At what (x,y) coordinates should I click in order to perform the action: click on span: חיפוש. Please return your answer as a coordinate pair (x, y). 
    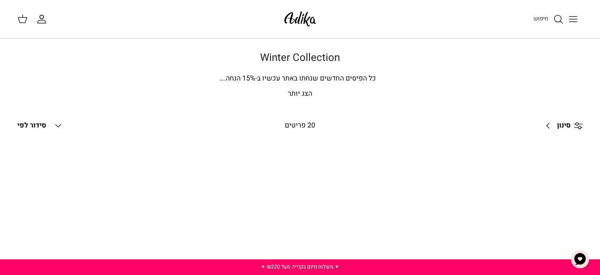
    Looking at the image, I should click on (541, 18).